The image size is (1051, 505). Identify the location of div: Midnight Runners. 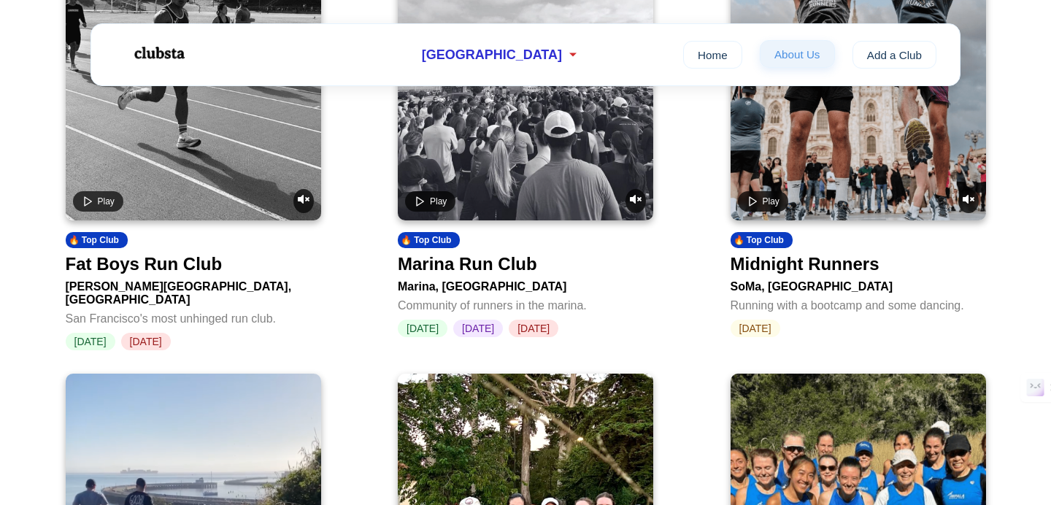
(805, 264).